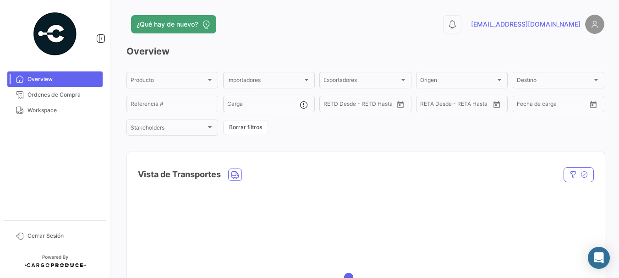 The height and width of the screenshot is (278, 619). I want to click on span: Overview, so click(63, 79).